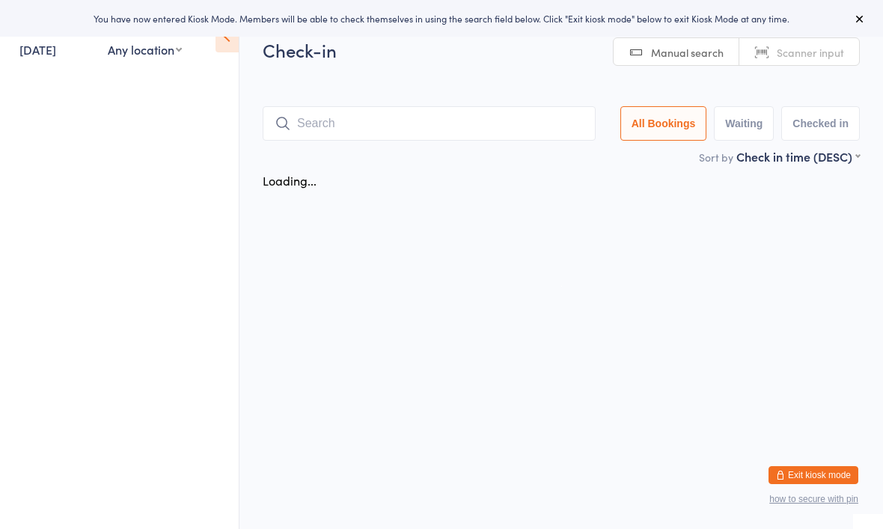 This screenshot has width=883, height=529. What do you see at coordinates (561, 49) in the screenshot?
I see `h2: Check-in` at bounding box center [561, 49].